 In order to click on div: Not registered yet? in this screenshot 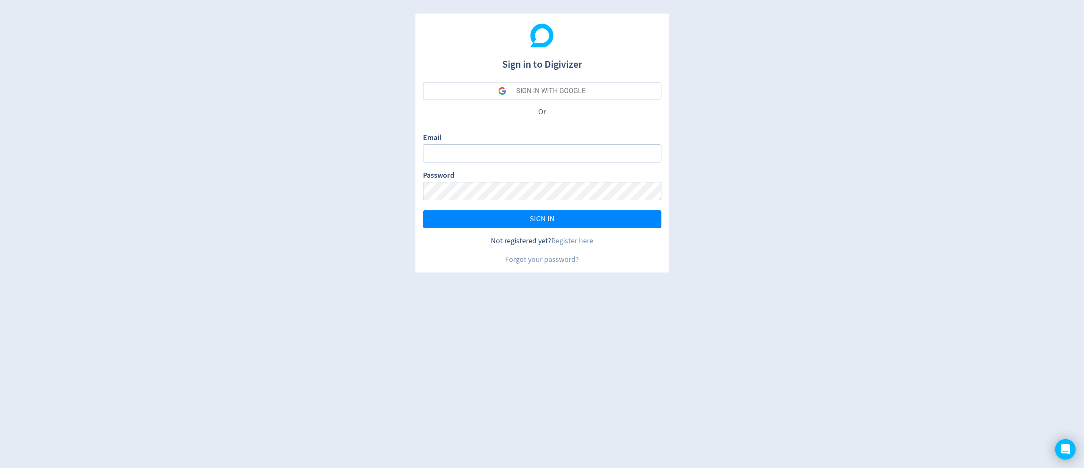, I will do `click(542, 241)`.